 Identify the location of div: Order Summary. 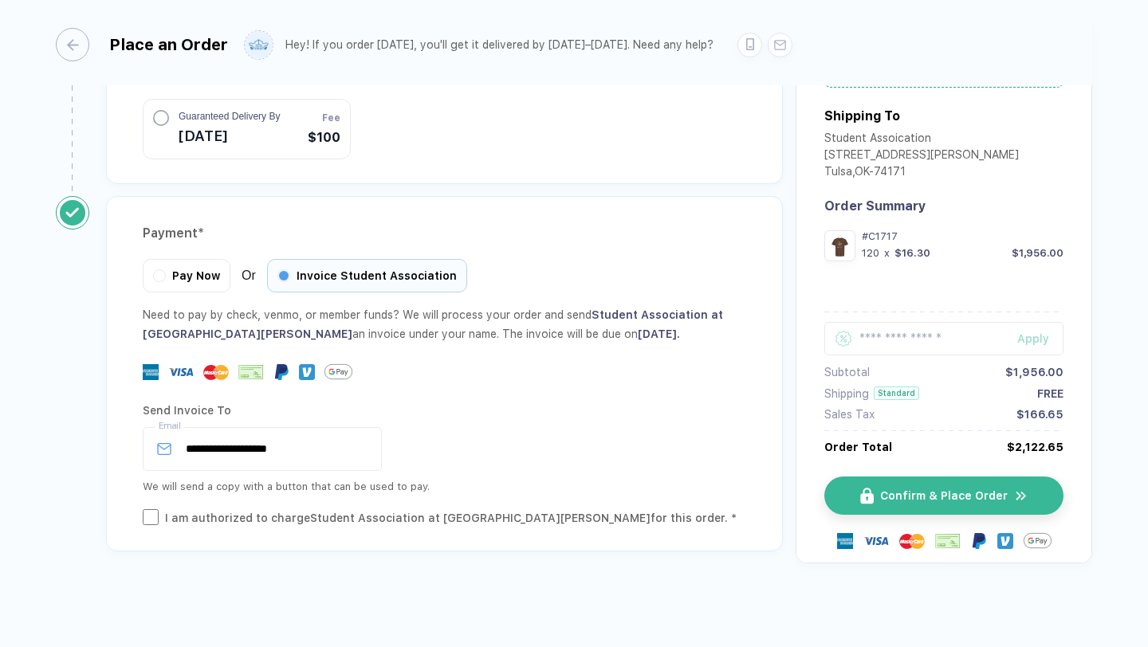
(944, 206).